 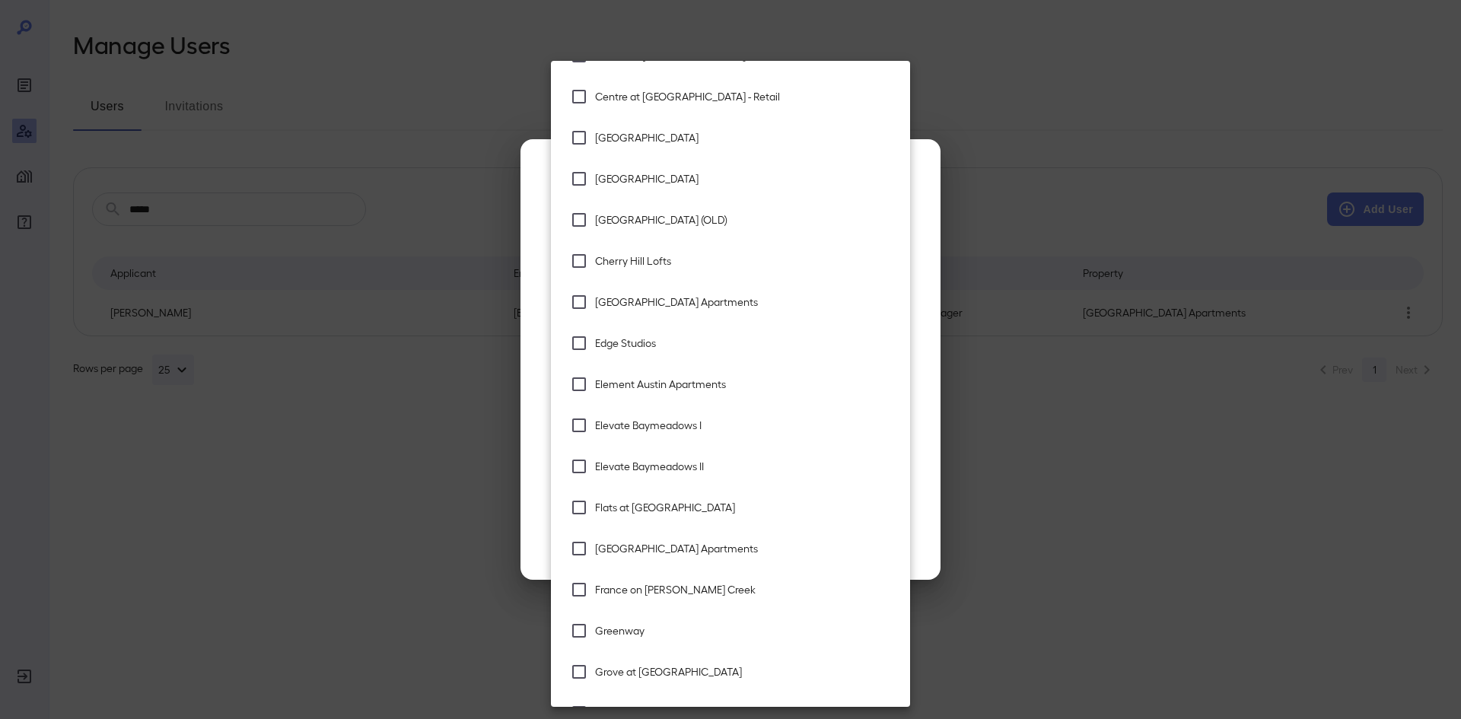 I want to click on span: Cherry Hill Lofts, so click(x=746, y=261).